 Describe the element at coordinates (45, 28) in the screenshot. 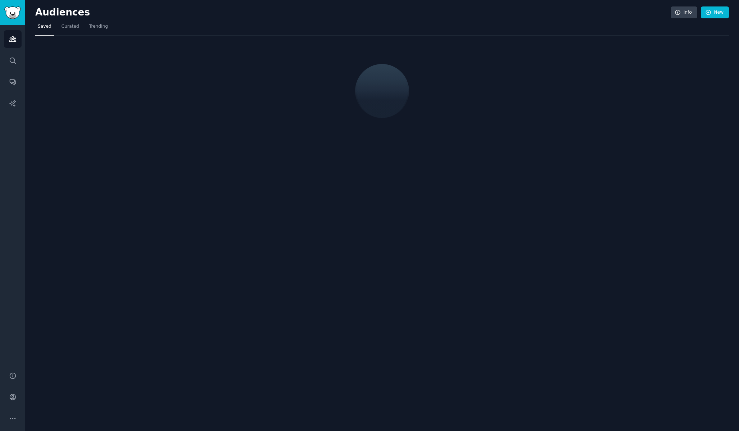

I see `a: Saved` at that location.